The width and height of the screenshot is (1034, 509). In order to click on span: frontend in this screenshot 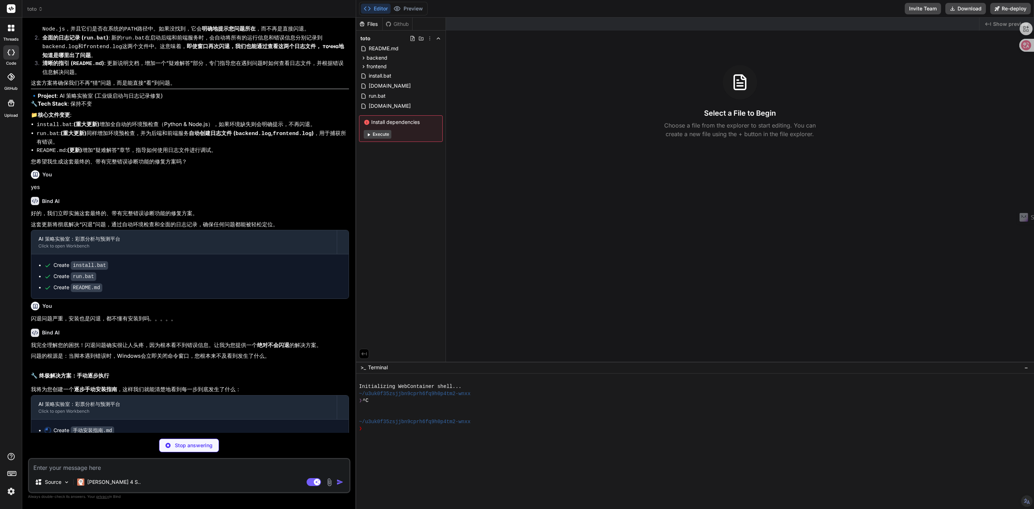, I will do `click(377, 66)`.